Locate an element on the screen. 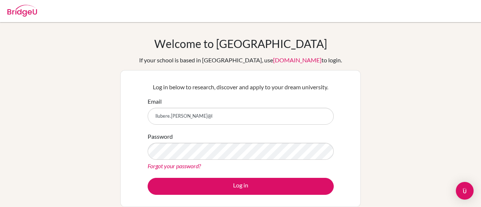 This screenshot has height=207, width=481. p: Log in below to research, discover and apply to your dream university. is located at coordinates (240, 87).